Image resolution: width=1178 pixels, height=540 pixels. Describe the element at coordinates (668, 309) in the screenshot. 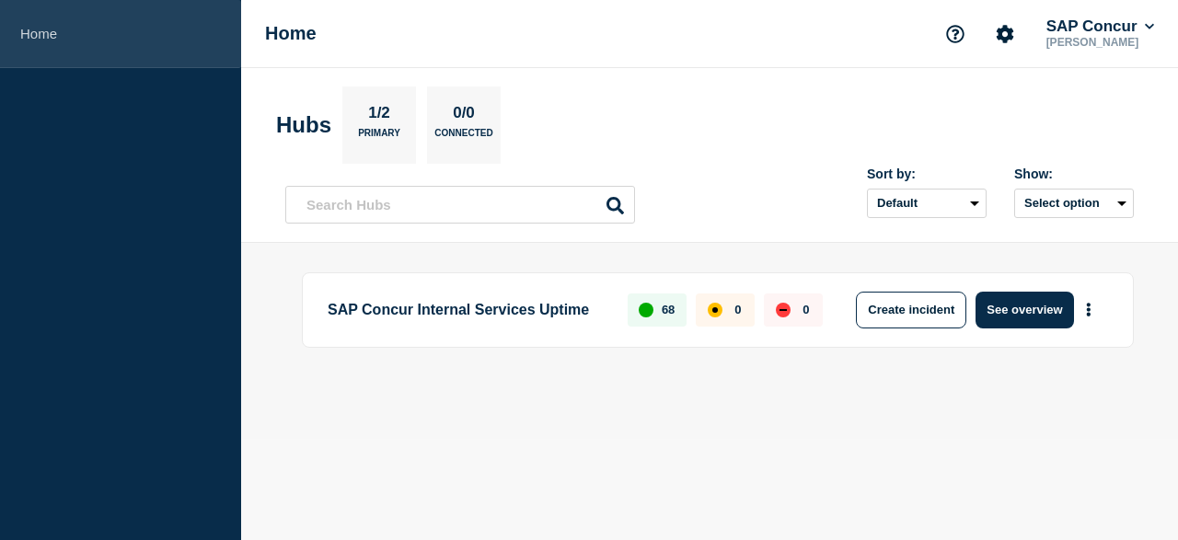

I see `p: 68` at that location.